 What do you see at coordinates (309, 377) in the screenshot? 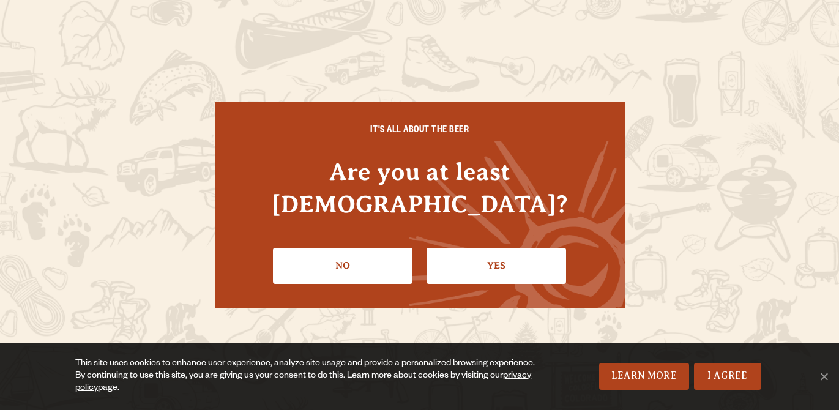
I see `div: This site uses cookies to enhance user experience, analyze site usage and provide a personalized ...` at bounding box center [309, 377].